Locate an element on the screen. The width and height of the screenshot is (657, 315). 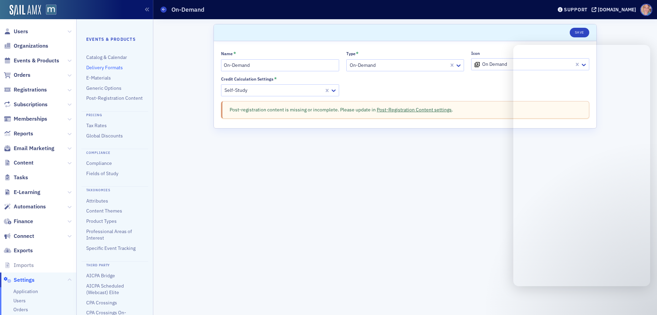
a: Settings is located at coordinates (19, 280).